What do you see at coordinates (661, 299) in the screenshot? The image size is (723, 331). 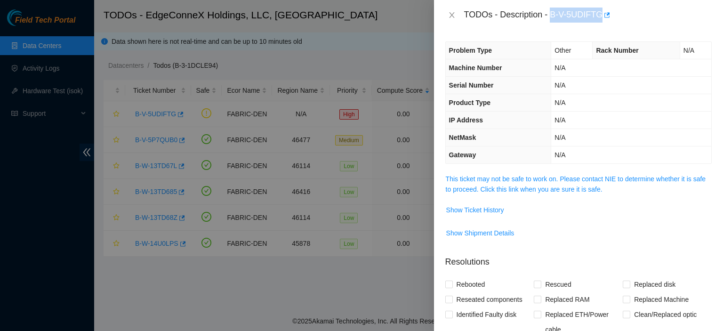 I see `span: Replaced Machine` at bounding box center [661, 299].